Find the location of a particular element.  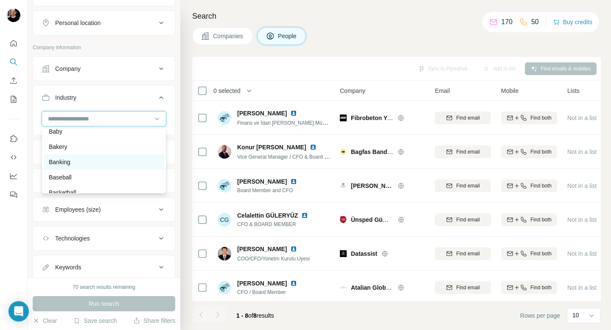

span: Email is located at coordinates (442, 91).